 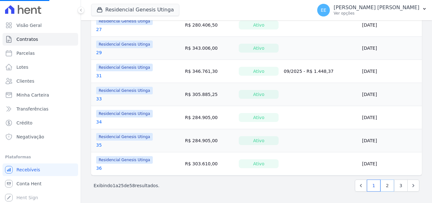 What do you see at coordinates (401, 185) in the screenshot?
I see `a: 3` at bounding box center [401, 185].